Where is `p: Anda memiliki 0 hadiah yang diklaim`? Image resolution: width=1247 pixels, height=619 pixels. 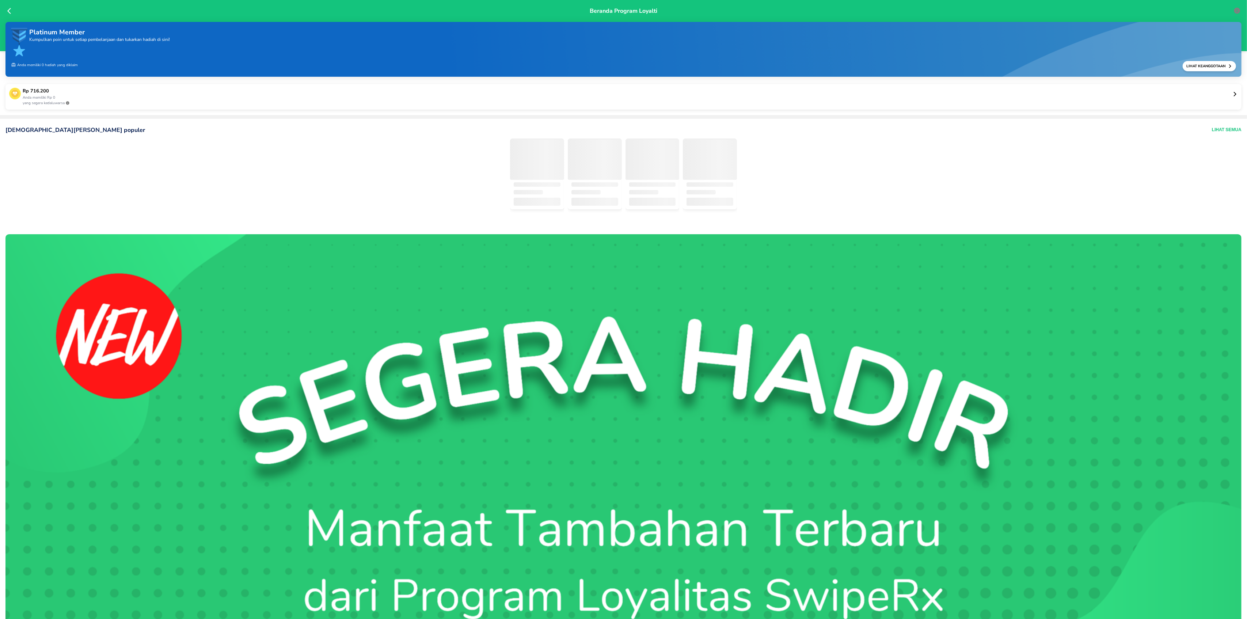 p: Anda memiliki 0 hadiah yang diklaim is located at coordinates (44, 66).